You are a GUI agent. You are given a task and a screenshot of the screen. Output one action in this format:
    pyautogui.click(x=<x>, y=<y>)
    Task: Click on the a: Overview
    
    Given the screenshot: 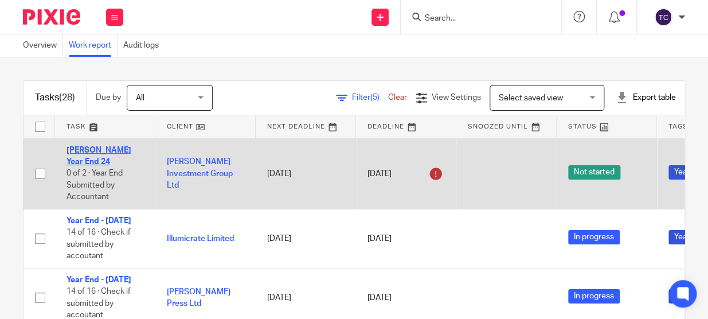 What is the action you would take?
    pyautogui.click(x=43, y=45)
    